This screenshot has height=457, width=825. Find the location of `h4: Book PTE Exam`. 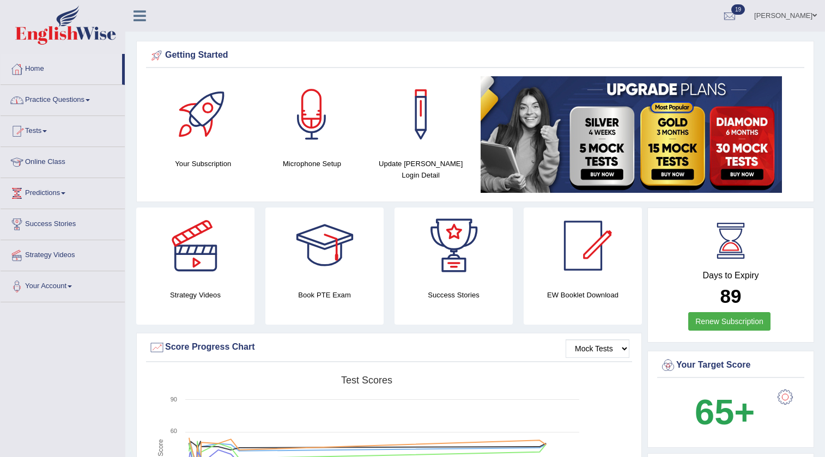

h4: Book PTE Exam is located at coordinates (324, 295).